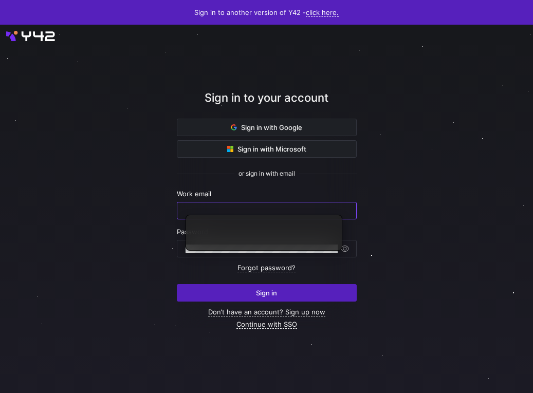  What do you see at coordinates (266, 127) in the screenshot?
I see `span: Sign in with Google` at bounding box center [266, 127].